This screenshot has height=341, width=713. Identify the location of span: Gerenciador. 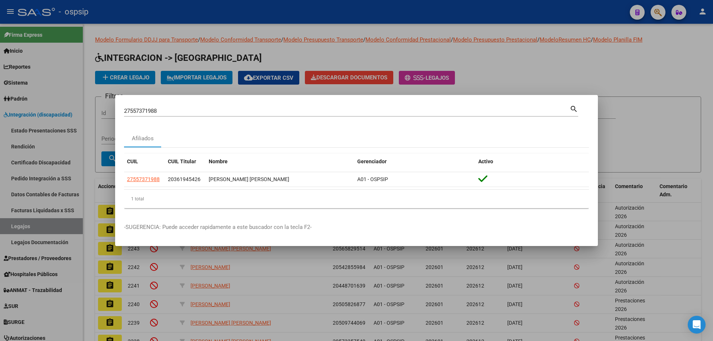
(372, 161).